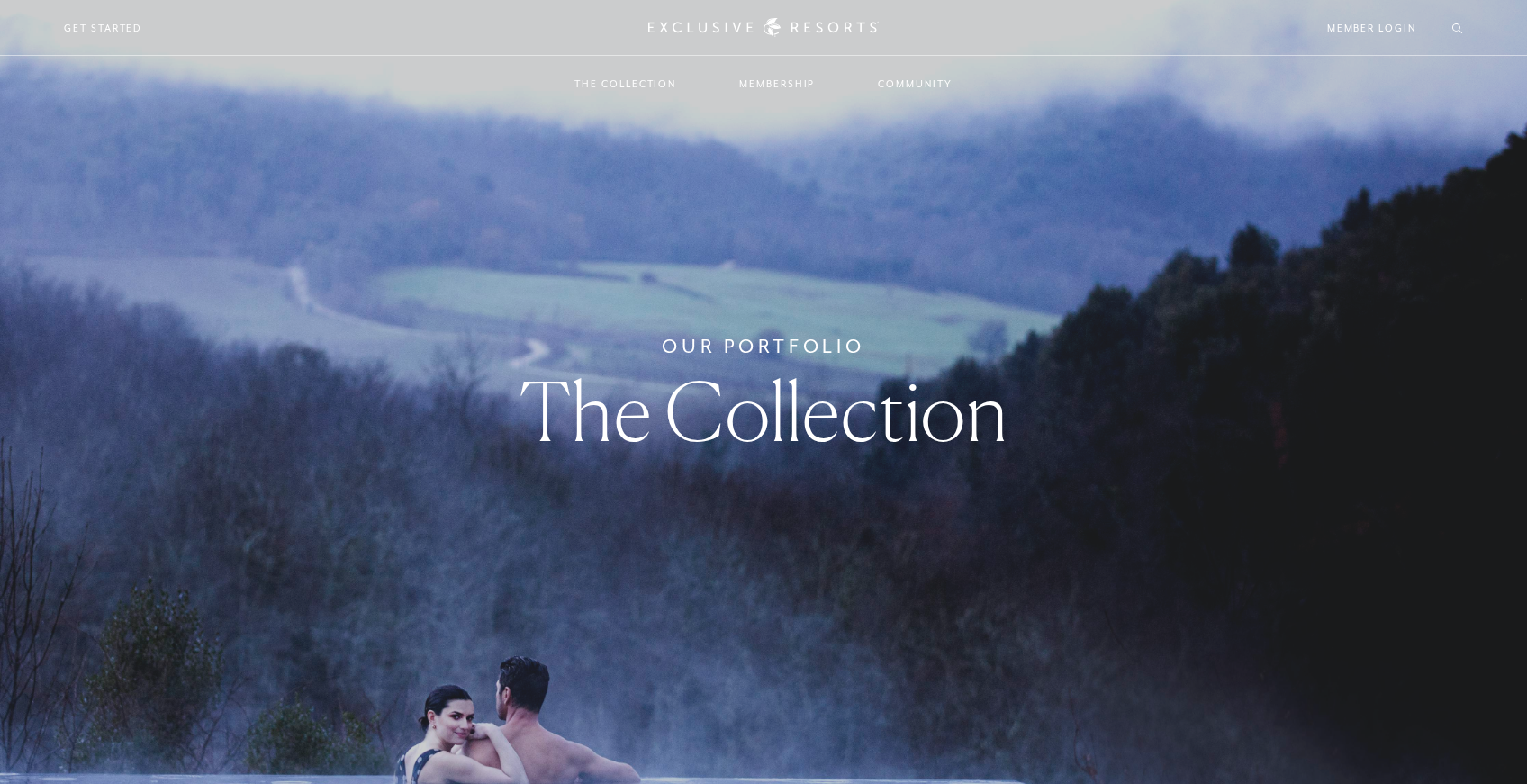 Image resolution: width=1527 pixels, height=784 pixels. Describe the element at coordinates (777, 84) in the screenshot. I see `a: Membership` at that location.